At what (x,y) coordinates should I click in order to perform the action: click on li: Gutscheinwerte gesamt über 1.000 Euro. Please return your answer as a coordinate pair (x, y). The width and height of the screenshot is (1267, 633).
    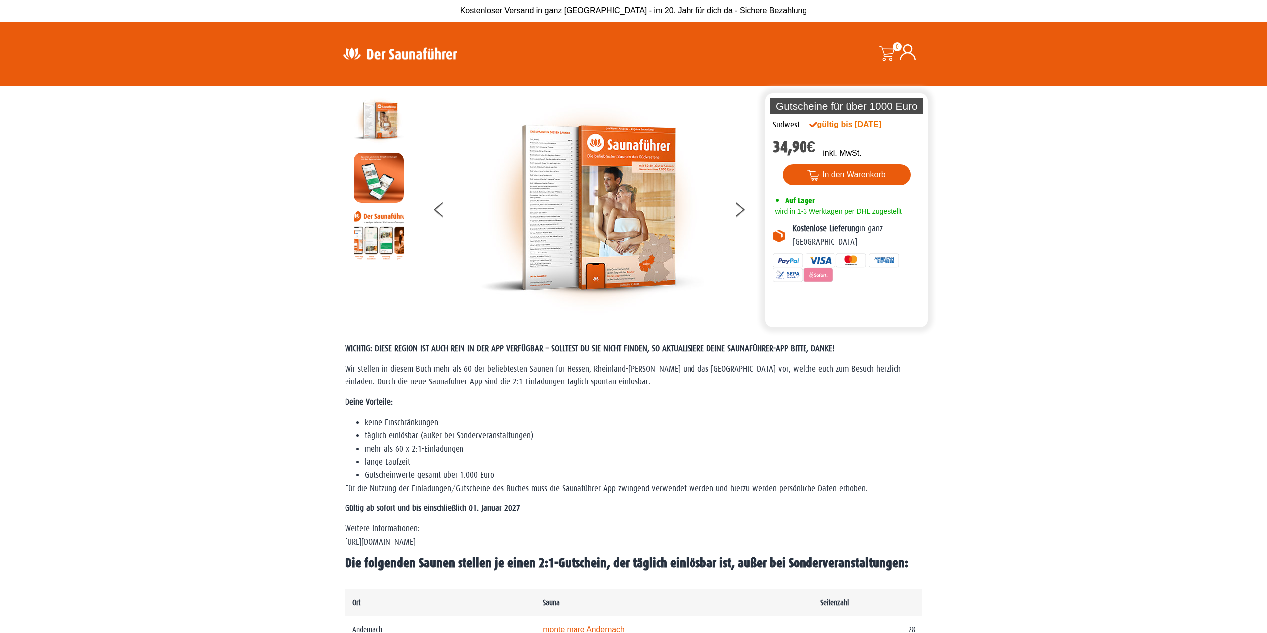
    Looking at the image, I should click on (644, 475).